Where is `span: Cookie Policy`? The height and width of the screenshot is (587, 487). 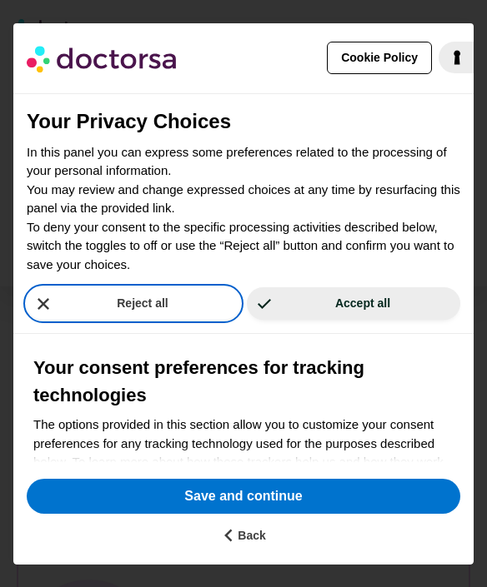
span: Cookie Policy is located at coordinates (379, 57).